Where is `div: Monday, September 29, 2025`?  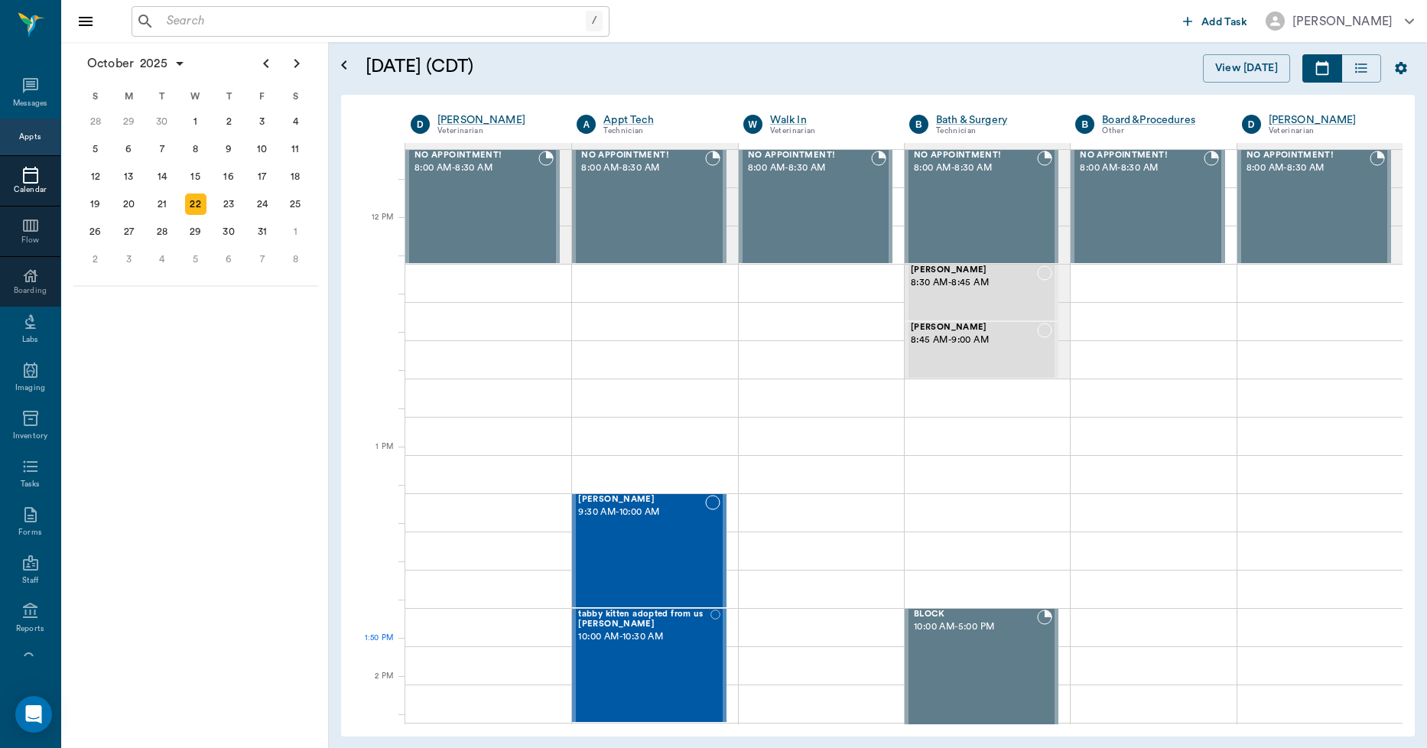
div: Monday, September 29, 2025 is located at coordinates (128, 122).